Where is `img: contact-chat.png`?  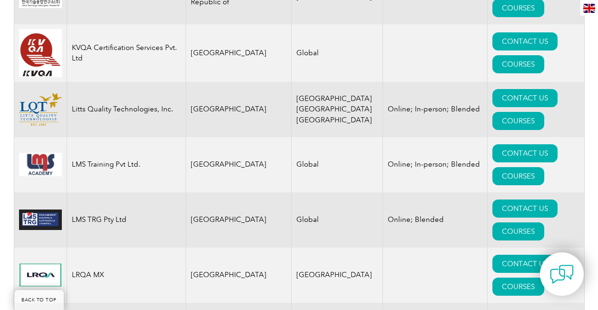
img: contact-chat.png is located at coordinates (562, 274).